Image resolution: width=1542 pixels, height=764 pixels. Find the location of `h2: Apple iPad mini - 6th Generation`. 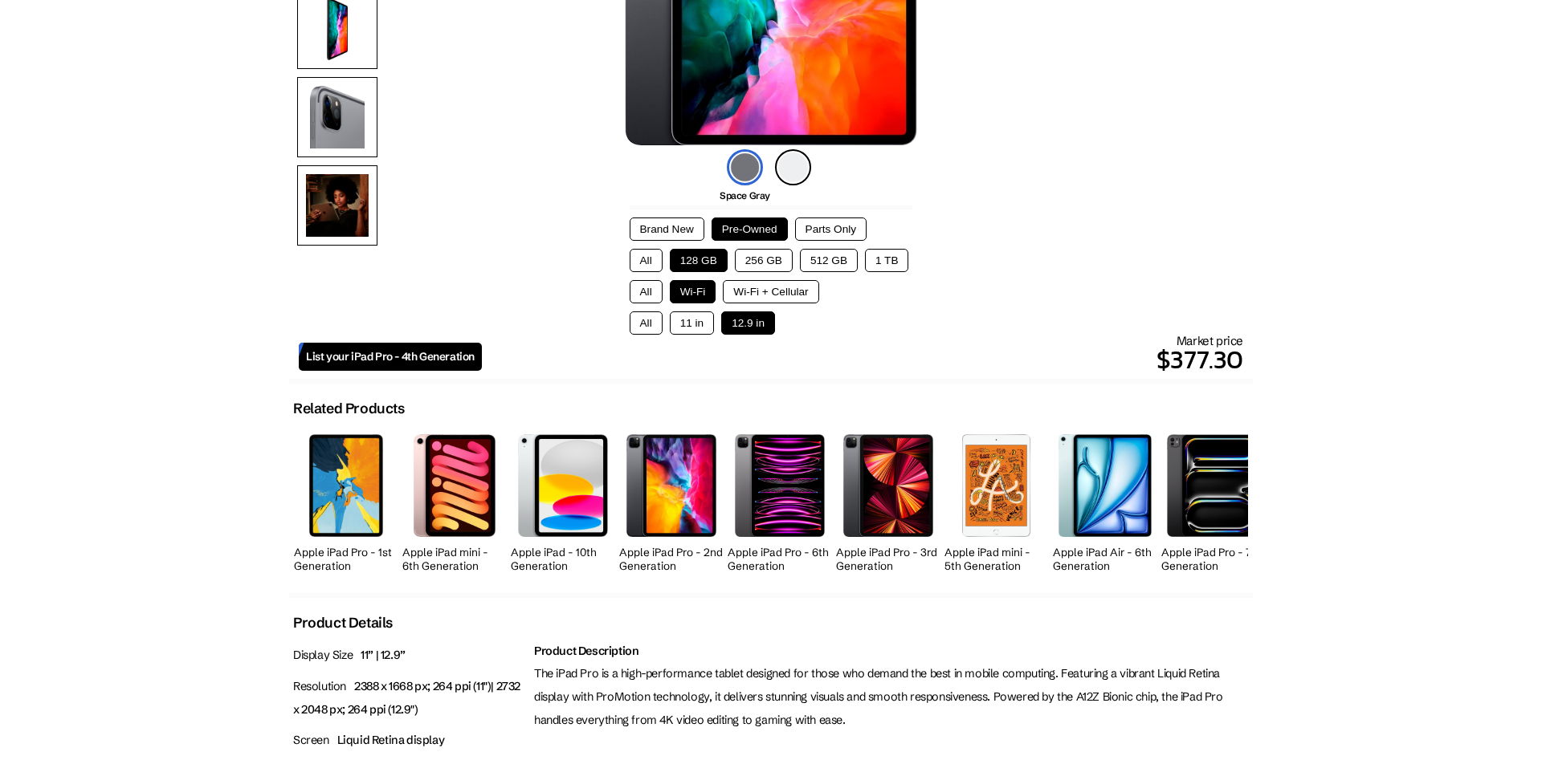

h2: Apple iPad mini - 6th Generation is located at coordinates (455, 560).